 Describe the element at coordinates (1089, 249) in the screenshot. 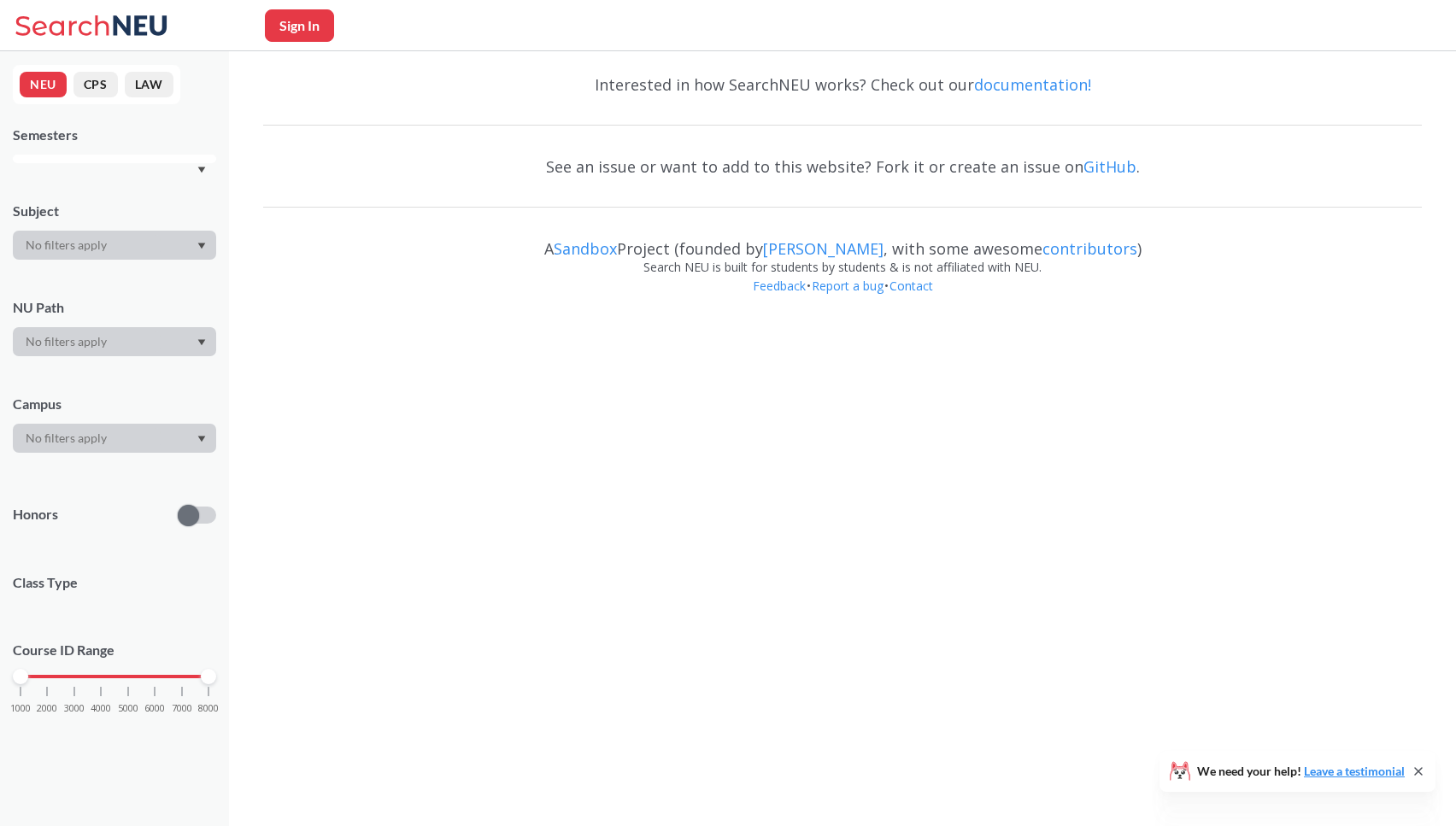

I see `a: contributors` at that location.